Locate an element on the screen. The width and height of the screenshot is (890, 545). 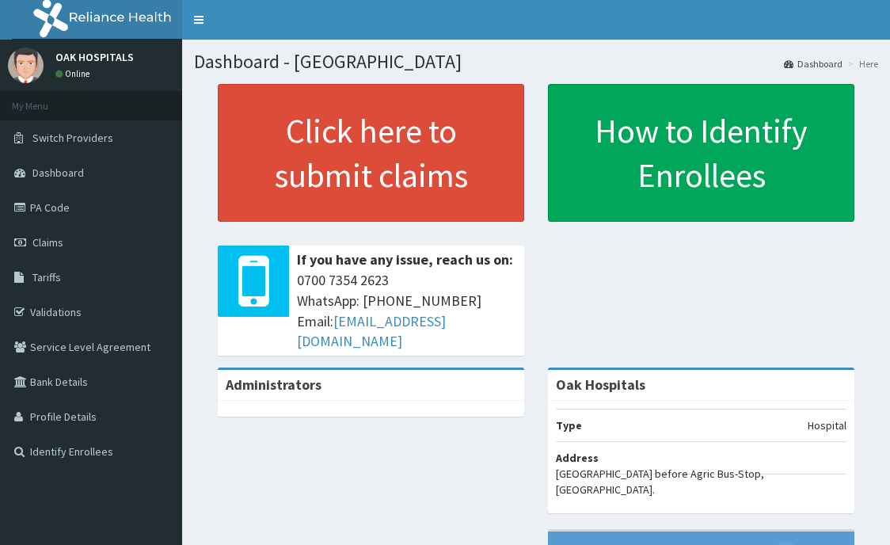
span: Switch Providers is located at coordinates (73, 138).